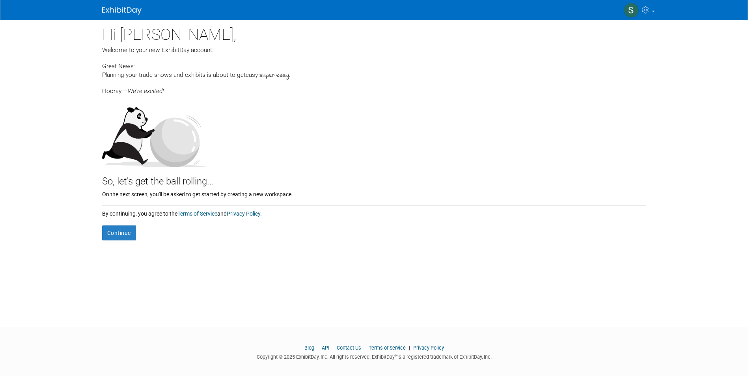 The image size is (748, 376). What do you see at coordinates (274, 75) in the screenshot?
I see `span: super-easy` at bounding box center [274, 75].